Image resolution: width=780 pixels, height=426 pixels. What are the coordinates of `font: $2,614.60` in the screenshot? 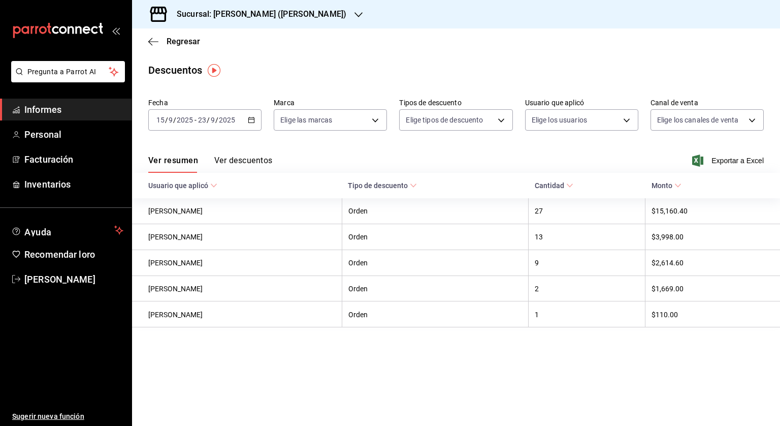 It's located at (668, 263).